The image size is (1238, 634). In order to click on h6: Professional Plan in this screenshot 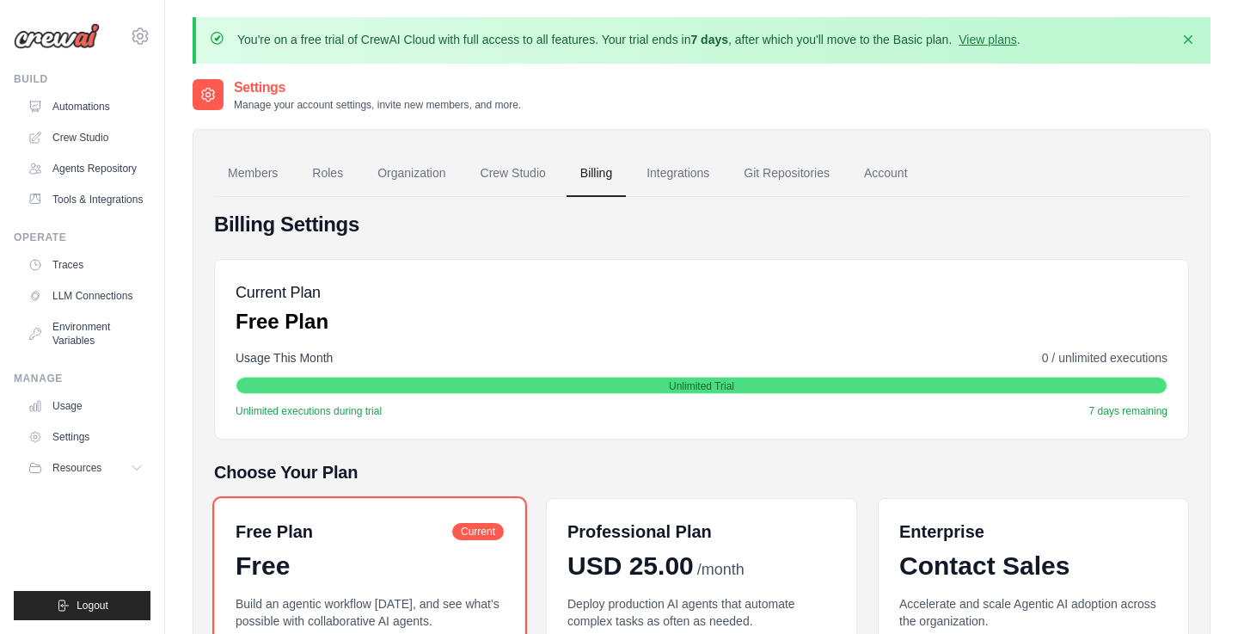, I will do `click(640, 531)`.